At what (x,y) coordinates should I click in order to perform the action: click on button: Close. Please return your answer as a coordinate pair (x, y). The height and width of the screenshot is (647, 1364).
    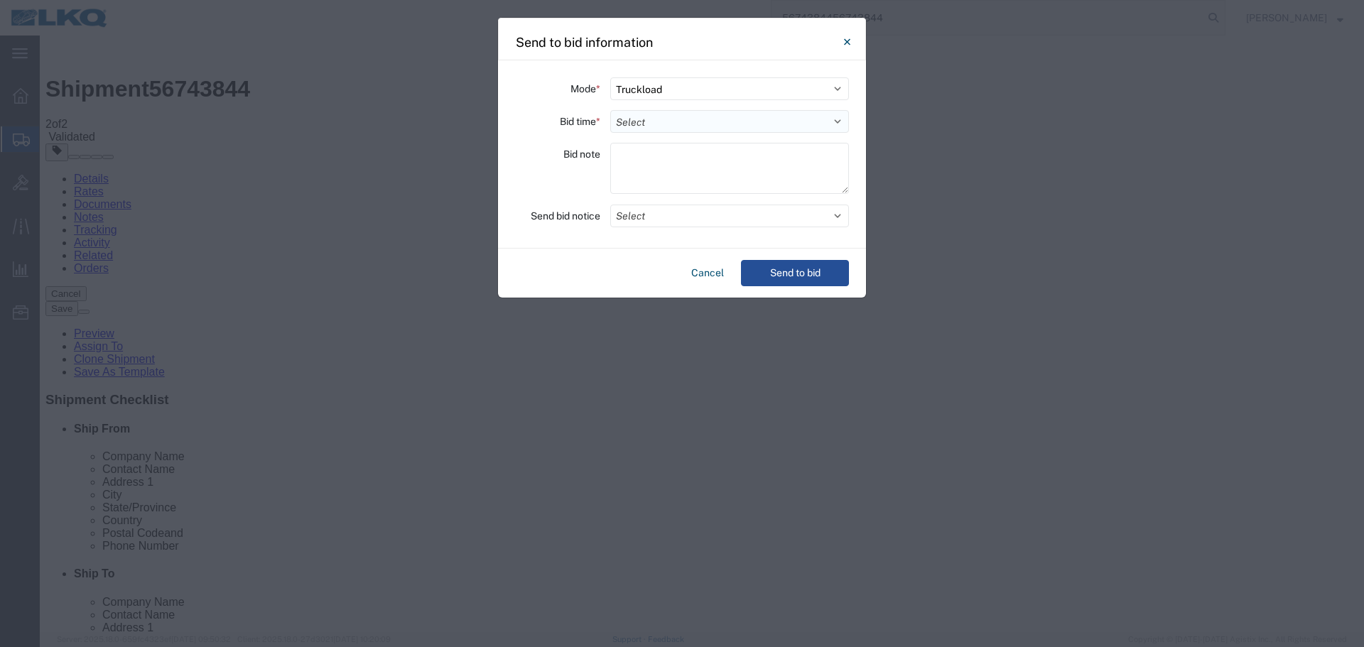
    Looking at the image, I should click on (847, 42).